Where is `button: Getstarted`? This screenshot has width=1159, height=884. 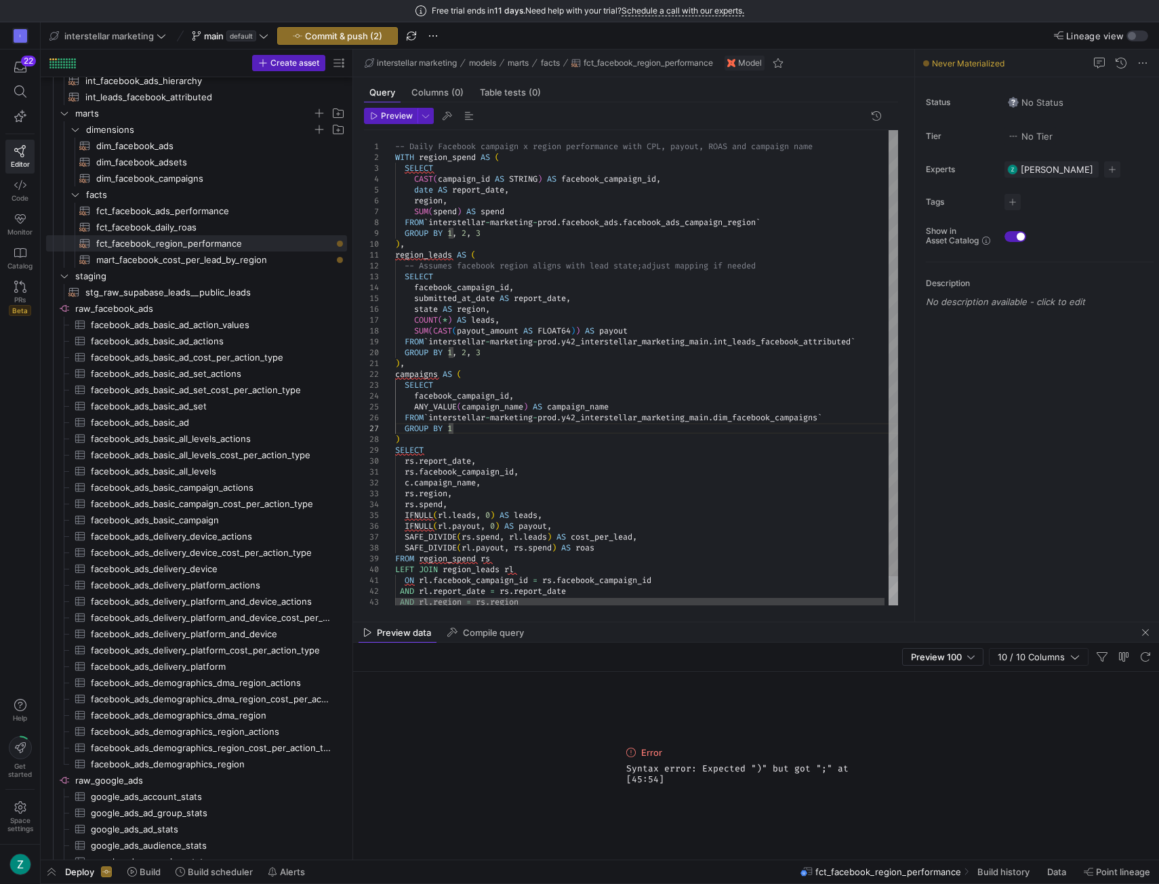
button: Getstarted is located at coordinates (20, 757).